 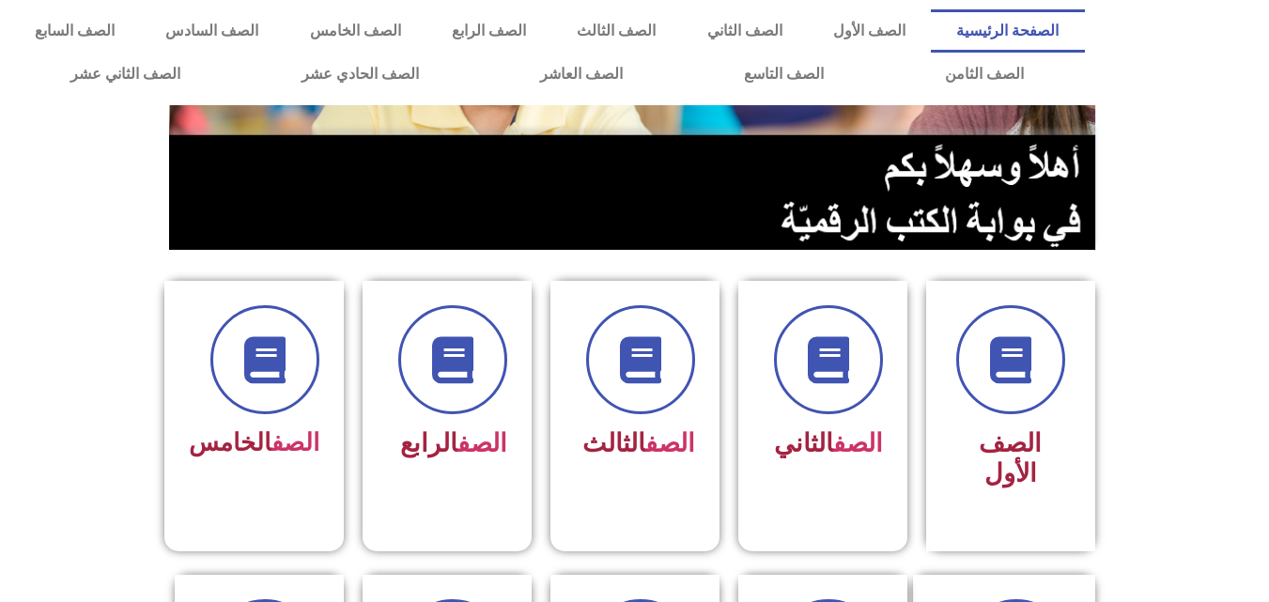 What do you see at coordinates (360, 74) in the screenshot?
I see `a: الصف الحادي عشر` at bounding box center [360, 74].